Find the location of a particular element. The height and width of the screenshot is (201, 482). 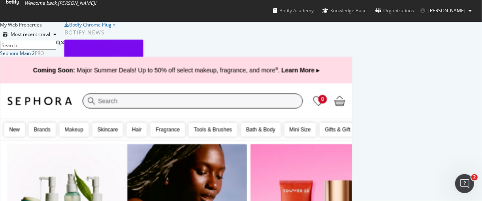

div: Knowledge Base is located at coordinates (344, 11).